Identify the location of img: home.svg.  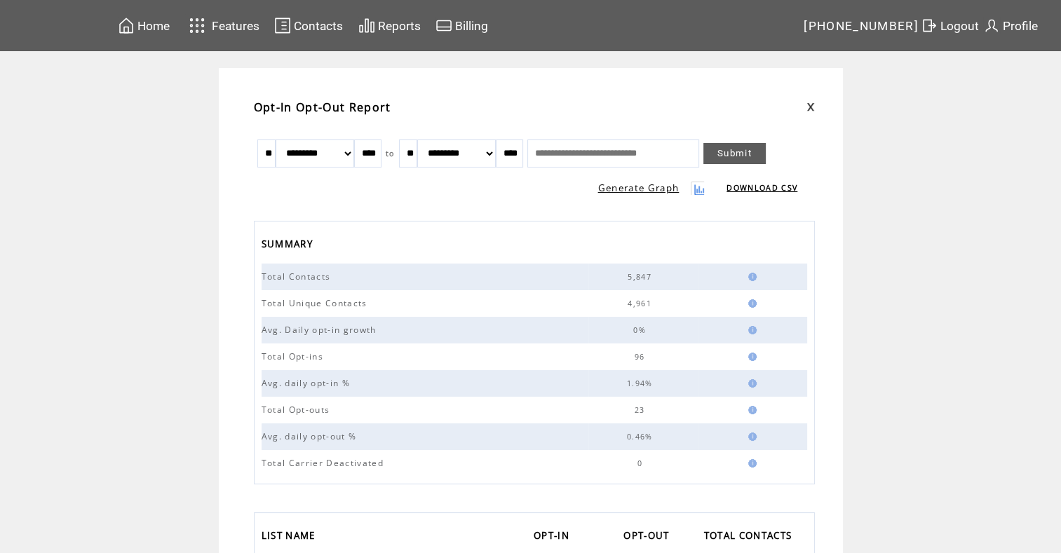
(126, 25).